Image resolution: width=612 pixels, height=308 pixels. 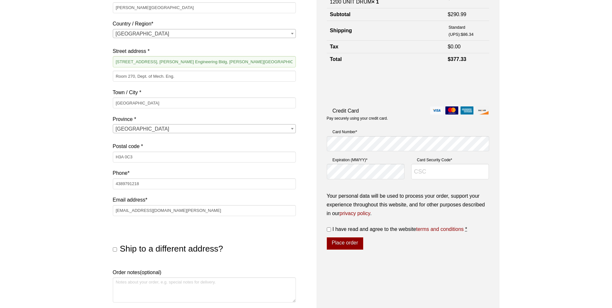 What do you see at coordinates (467, 34) in the screenshot?
I see `bdi: 86.34` at bounding box center [467, 34].